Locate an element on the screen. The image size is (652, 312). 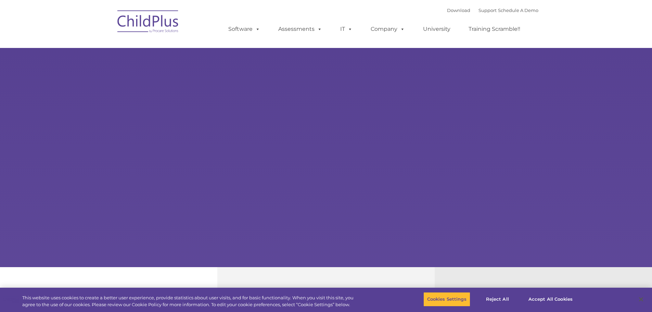
a: Training Scramble!! is located at coordinates (494, 29).